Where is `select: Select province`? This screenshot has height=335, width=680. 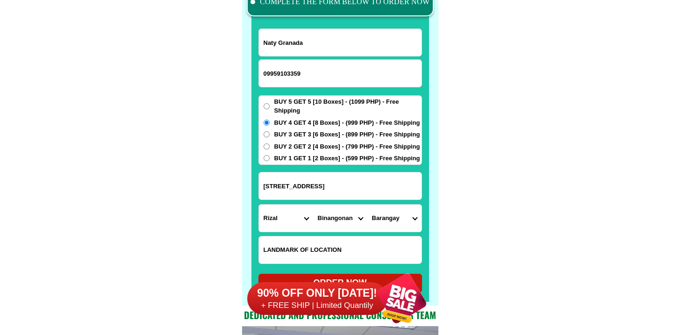 select: Select province is located at coordinates (286, 218).